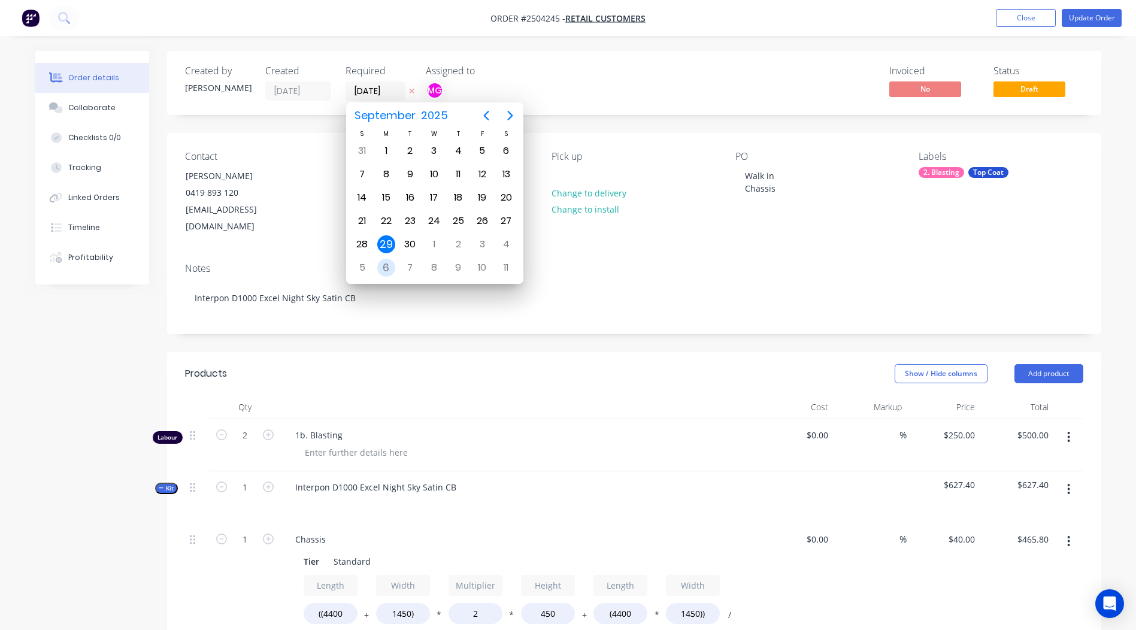 The width and height of the screenshot is (1136, 630). Describe the element at coordinates (486, 116) in the screenshot. I see `button: Previous page` at that location.